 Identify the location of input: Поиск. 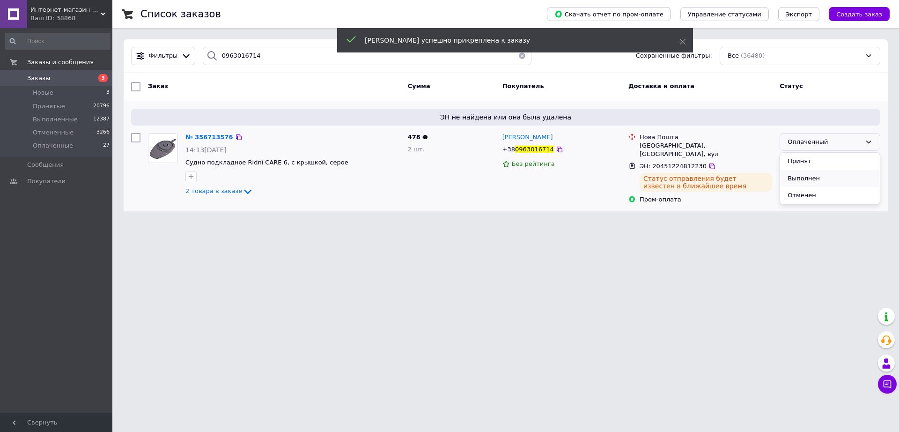
(58, 41).